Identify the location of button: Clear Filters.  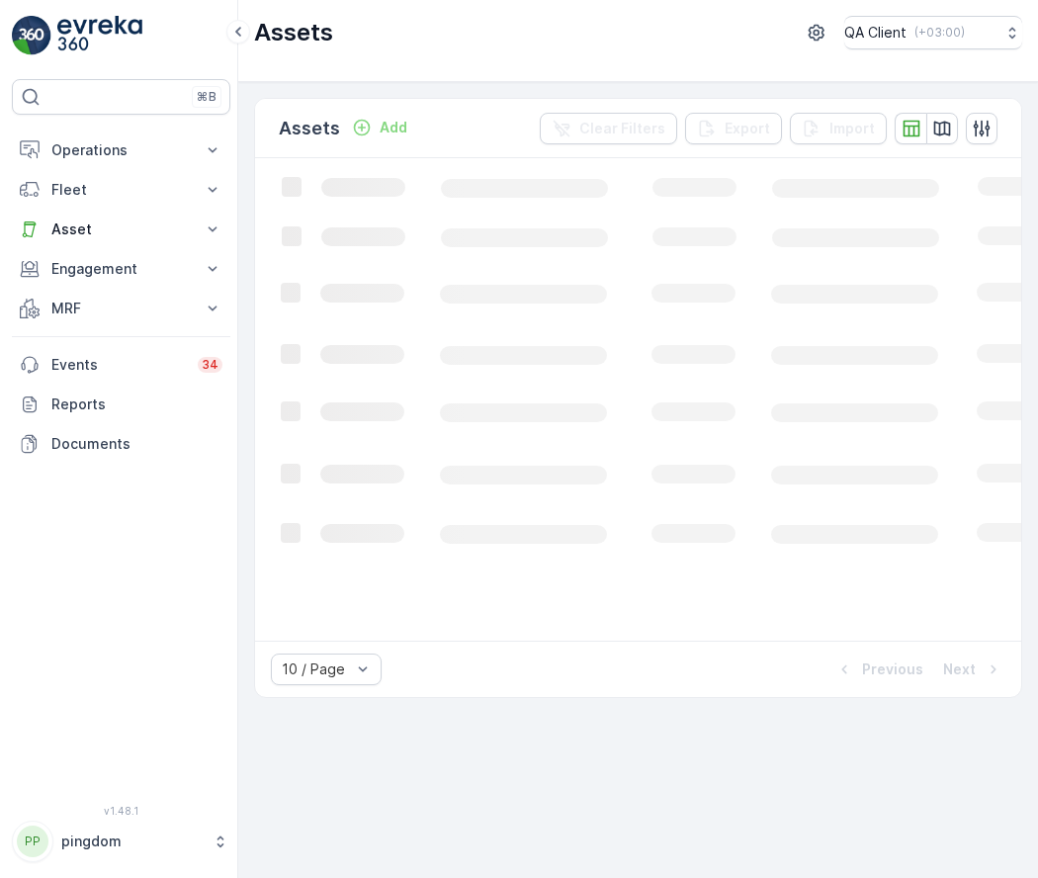
(608, 129).